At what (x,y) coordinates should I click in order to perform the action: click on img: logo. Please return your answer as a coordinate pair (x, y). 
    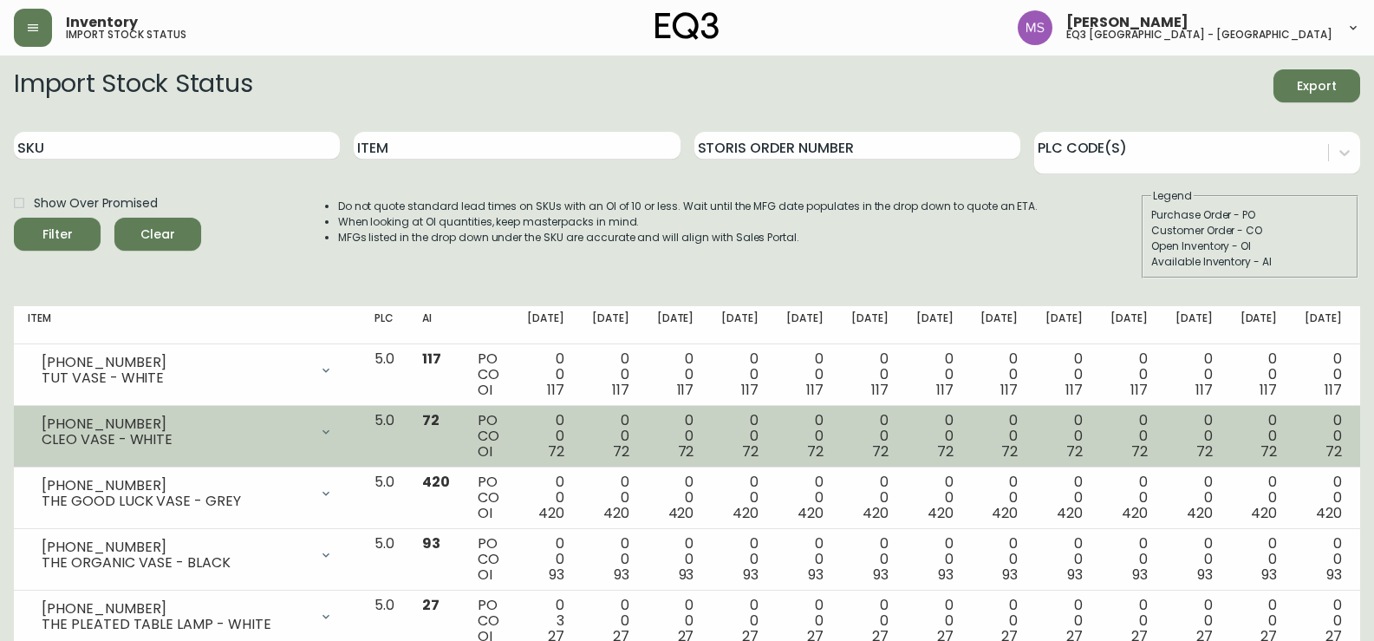
    Looking at the image, I should click on (687, 26).